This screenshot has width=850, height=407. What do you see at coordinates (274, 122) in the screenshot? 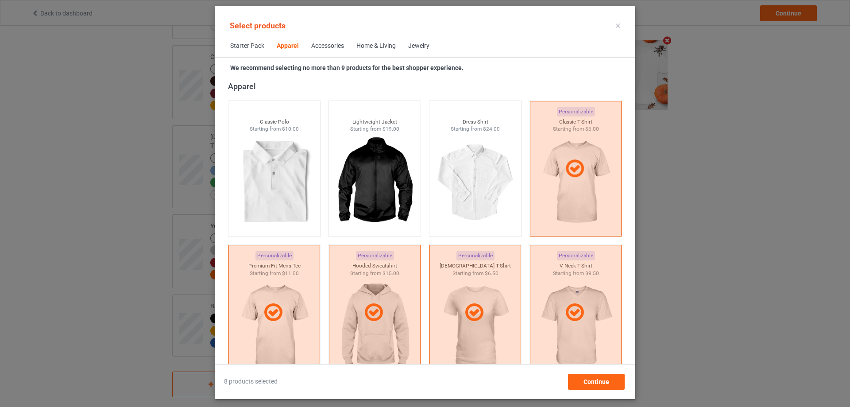
I see `div: Classic Polo` at bounding box center [274, 122].